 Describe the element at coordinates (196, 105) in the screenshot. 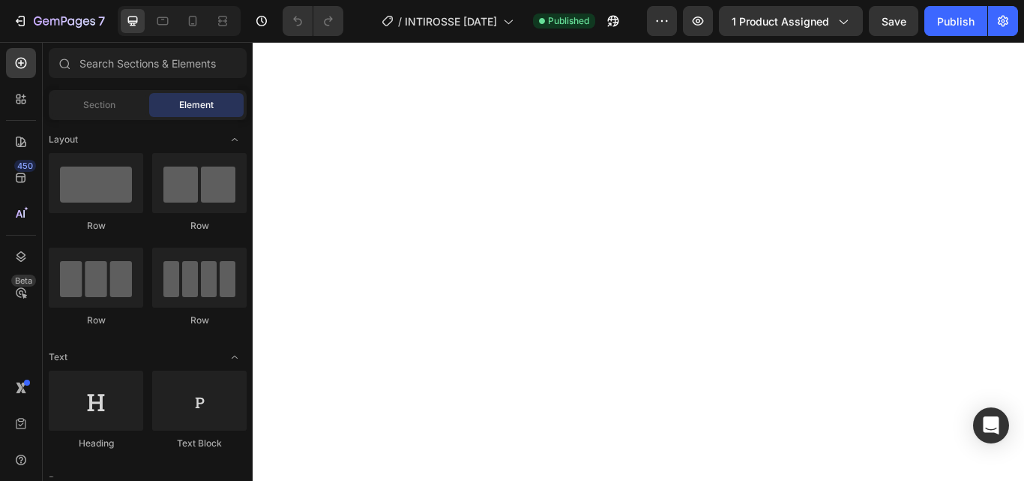

I see `span: Element` at that location.